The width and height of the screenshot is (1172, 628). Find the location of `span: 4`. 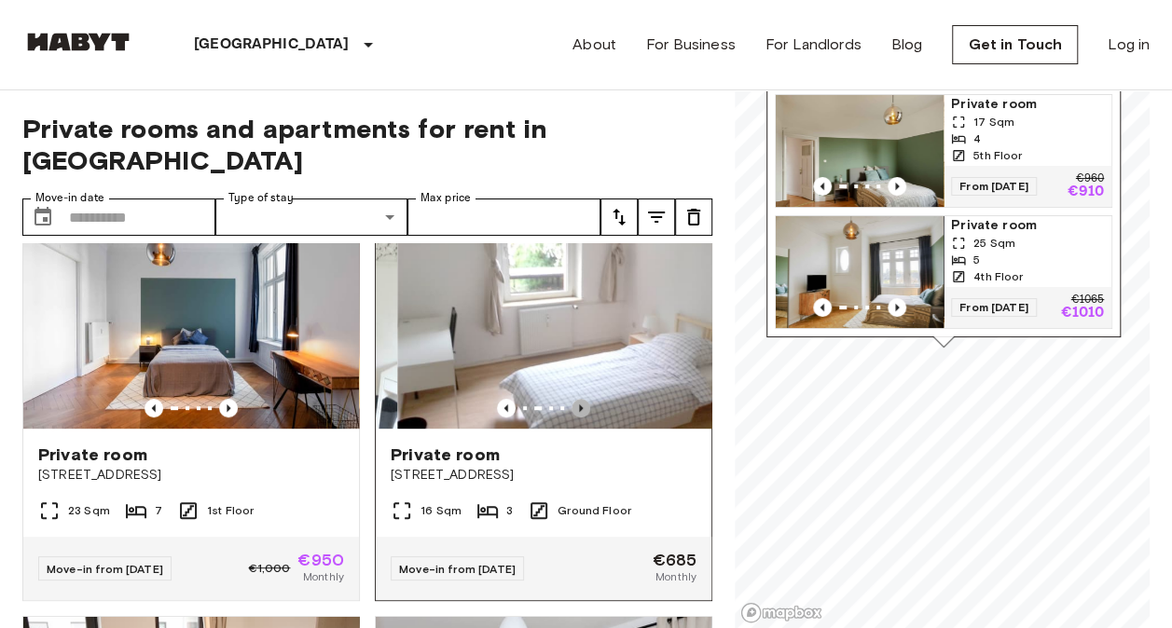

span: 4 is located at coordinates (977, 139).